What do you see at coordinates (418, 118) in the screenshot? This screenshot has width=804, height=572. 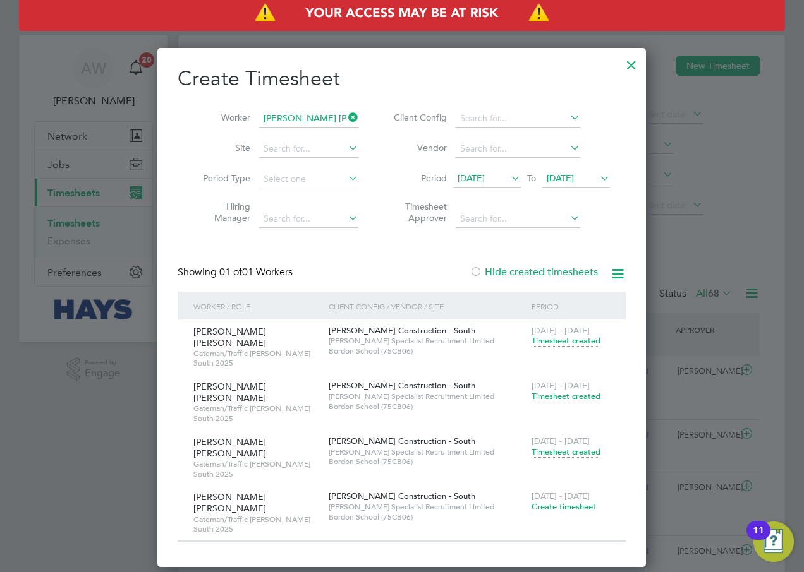 I see `label: Client Config` at bounding box center [418, 118].